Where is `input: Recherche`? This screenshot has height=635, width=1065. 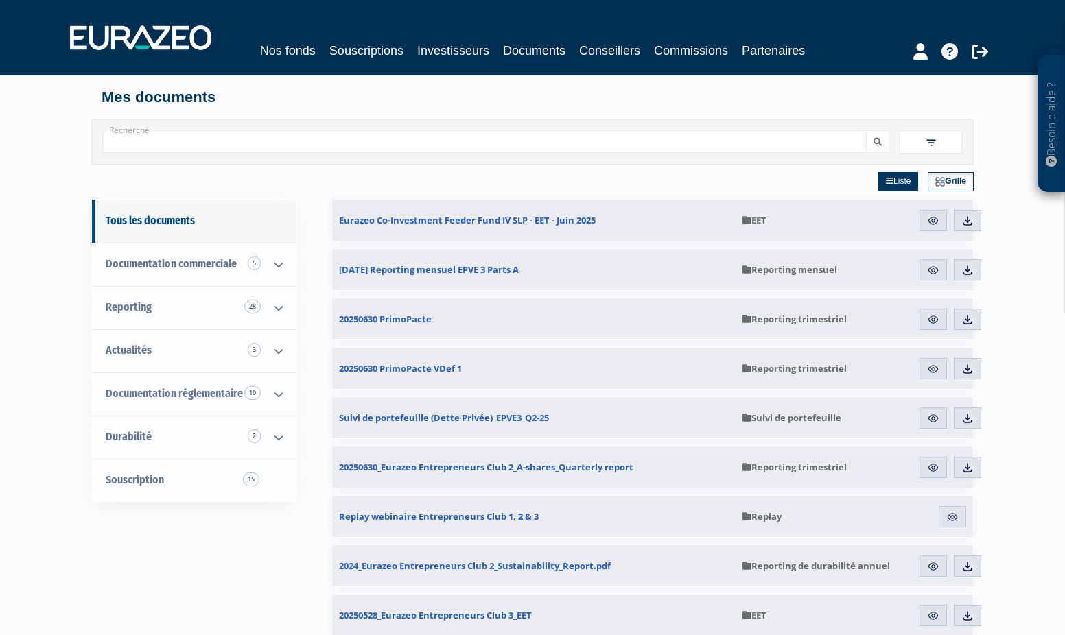
input: Recherche is located at coordinates (484, 141).